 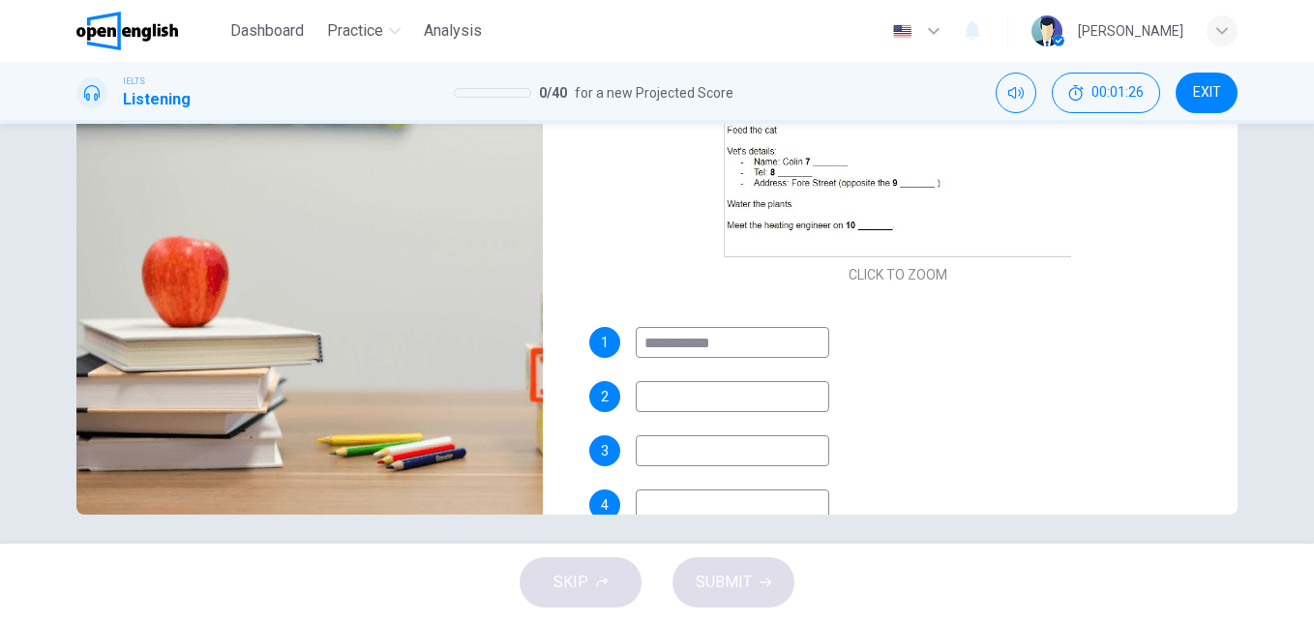 What do you see at coordinates (605, 451) in the screenshot?
I see `span: 3` at bounding box center [605, 451].